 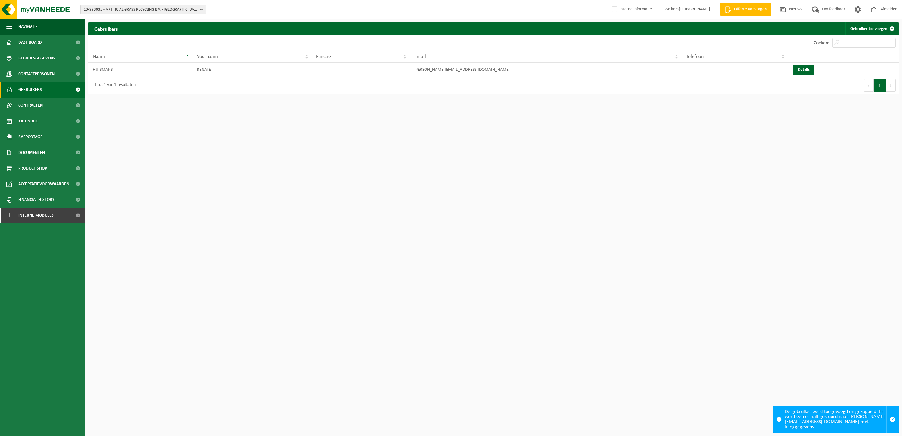 What do you see at coordinates (252, 69) in the screenshot?
I see `td: RENATE` at bounding box center [252, 69].